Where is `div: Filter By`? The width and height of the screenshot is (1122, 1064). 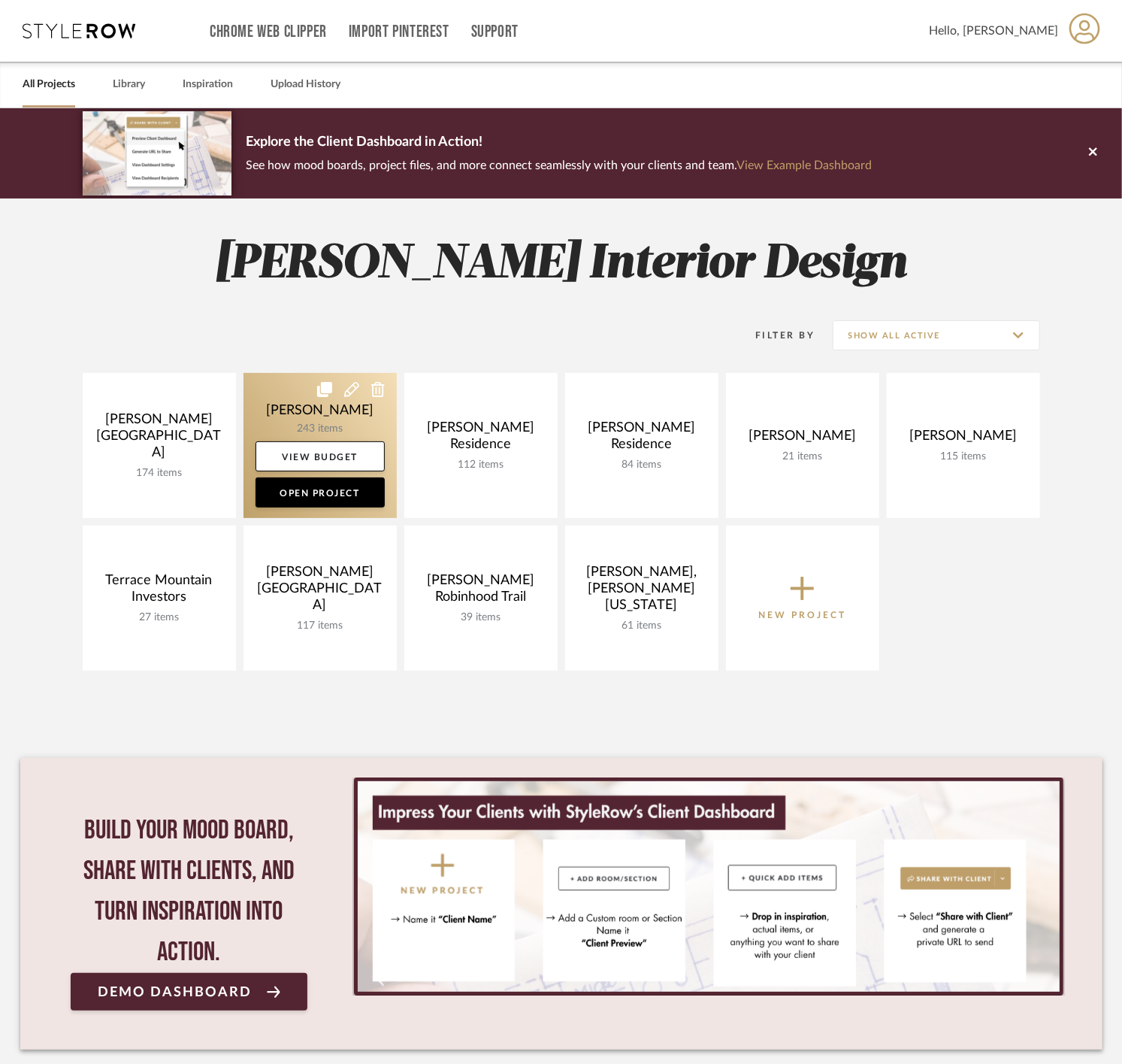 div: Filter By is located at coordinates (775, 336).